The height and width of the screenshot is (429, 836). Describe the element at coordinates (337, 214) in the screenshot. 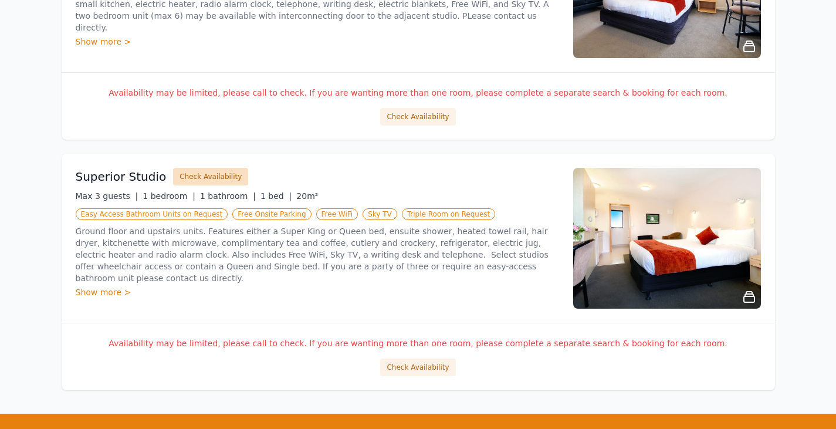

I see `span: Free WiFi` at that location.